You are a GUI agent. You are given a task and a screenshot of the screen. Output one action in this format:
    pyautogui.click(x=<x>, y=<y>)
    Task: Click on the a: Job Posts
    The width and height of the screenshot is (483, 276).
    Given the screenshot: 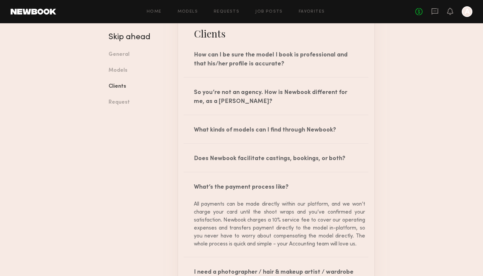 What is the action you would take?
    pyautogui.click(x=269, y=12)
    